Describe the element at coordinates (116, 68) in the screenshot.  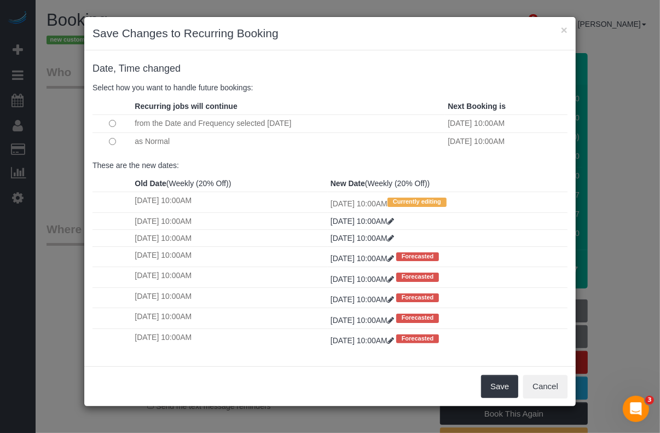
I see `span: Date, Time` at that location.